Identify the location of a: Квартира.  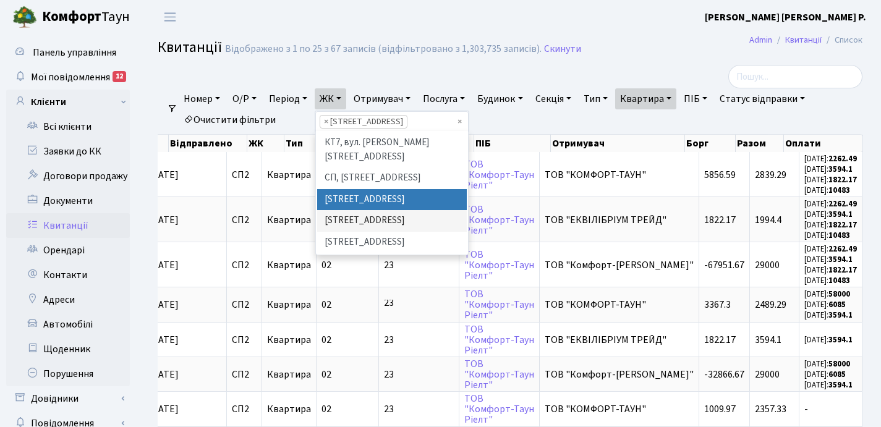
(645, 99).